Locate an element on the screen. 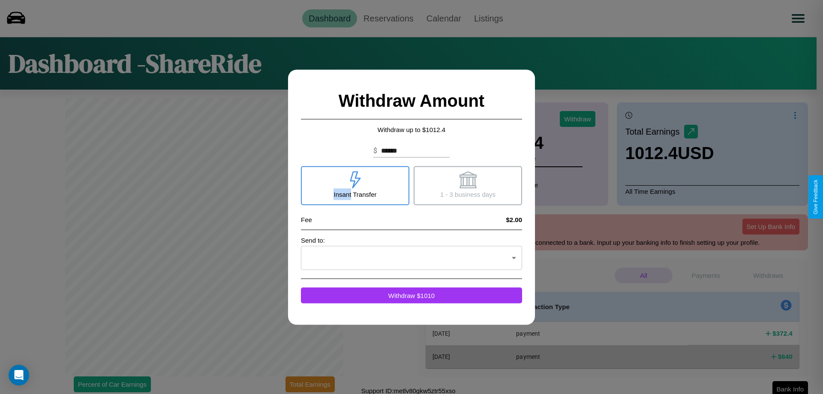 The height and width of the screenshot is (394, 823). p: Send to: is located at coordinates (411, 240).